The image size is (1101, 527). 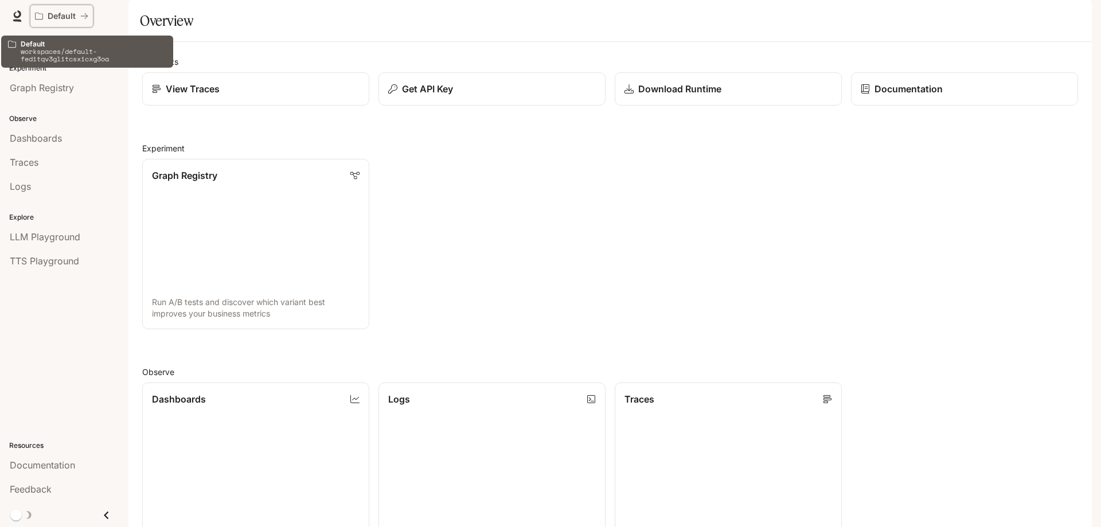 I want to click on p: Documentation, so click(x=908, y=89).